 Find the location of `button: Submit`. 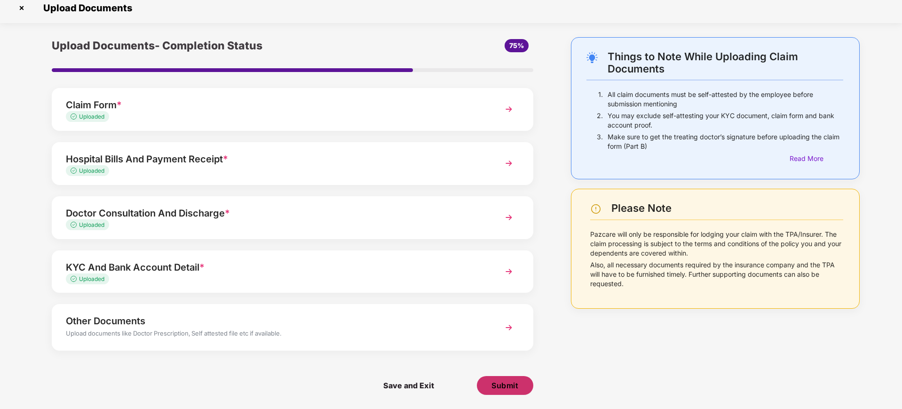

button: Submit is located at coordinates (505, 385).